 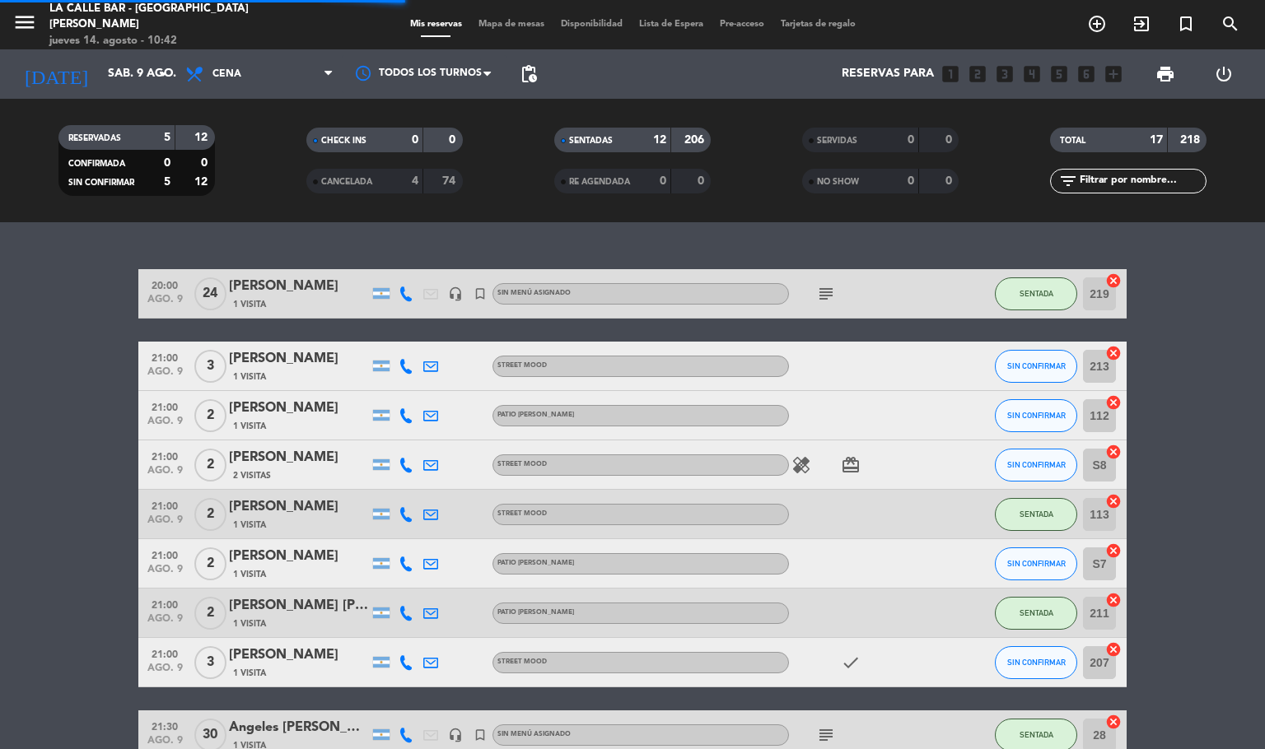 I want to click on i: arrow_drop_down, so click(x=163, y=74).